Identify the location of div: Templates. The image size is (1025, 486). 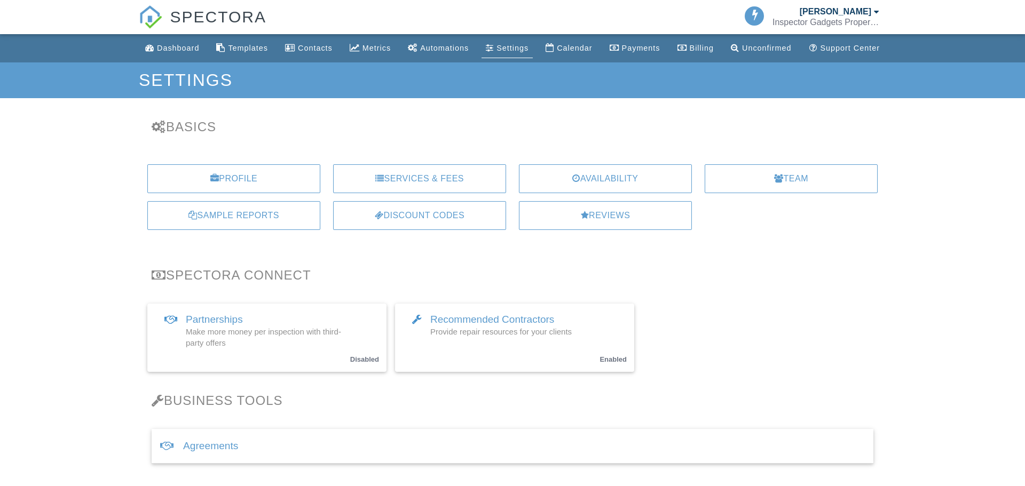
(248, 48).